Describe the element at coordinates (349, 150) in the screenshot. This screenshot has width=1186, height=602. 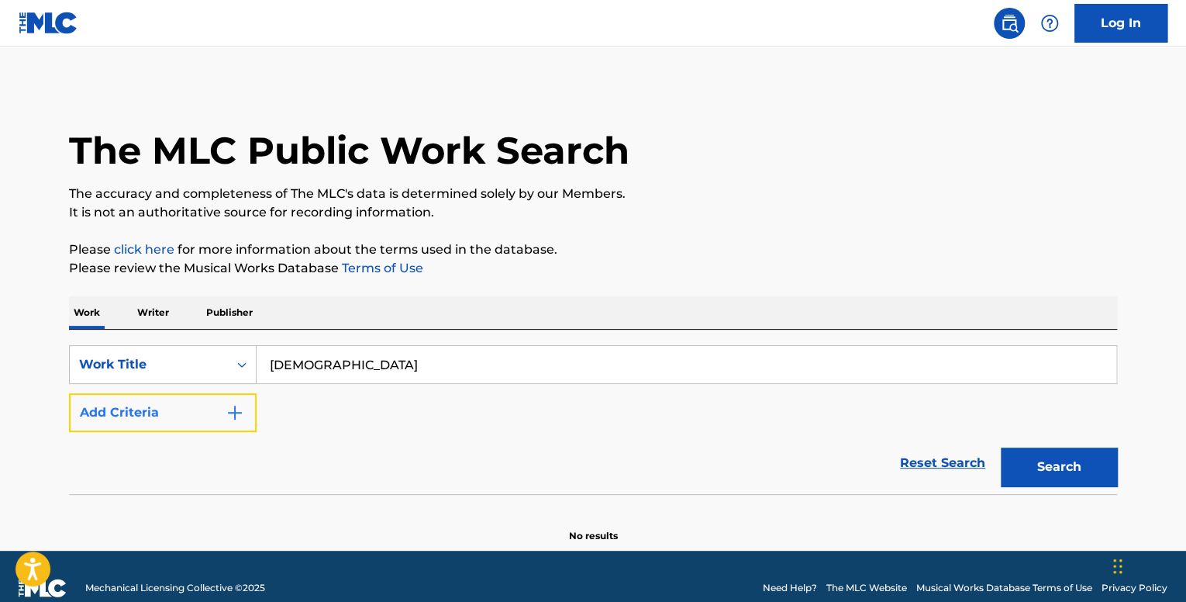
I see `h1: The MLC Public Work Search` at that location.